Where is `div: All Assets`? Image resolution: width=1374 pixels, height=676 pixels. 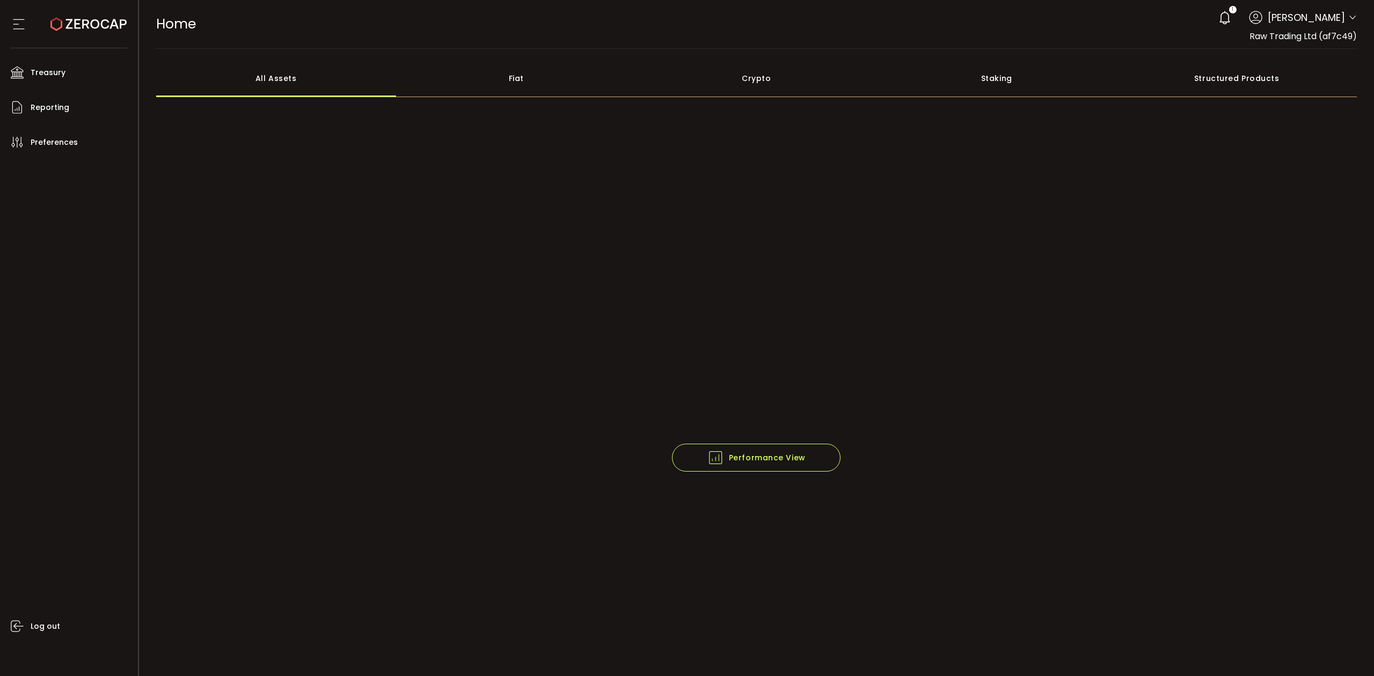 div: All Assets is located at coordinates (276, 78).